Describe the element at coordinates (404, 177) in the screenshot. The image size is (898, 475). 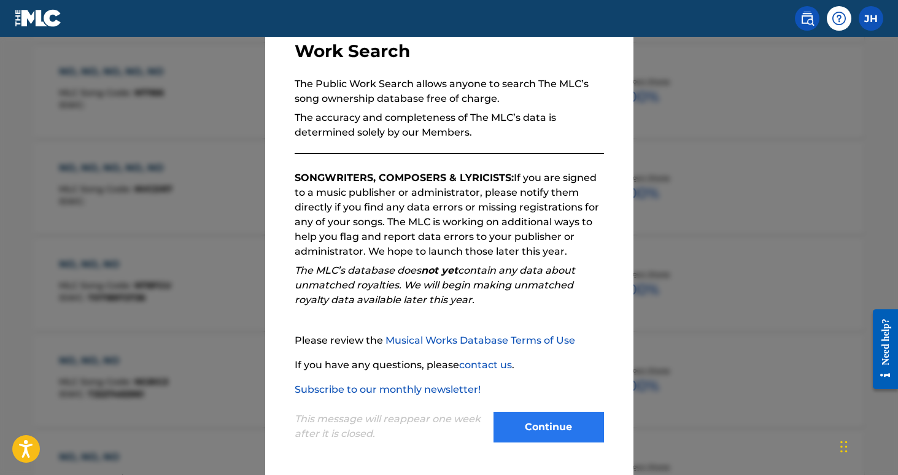
I see `strong: SONGWRITERS, COMPOSERS & LYRICISTS:` at that location.